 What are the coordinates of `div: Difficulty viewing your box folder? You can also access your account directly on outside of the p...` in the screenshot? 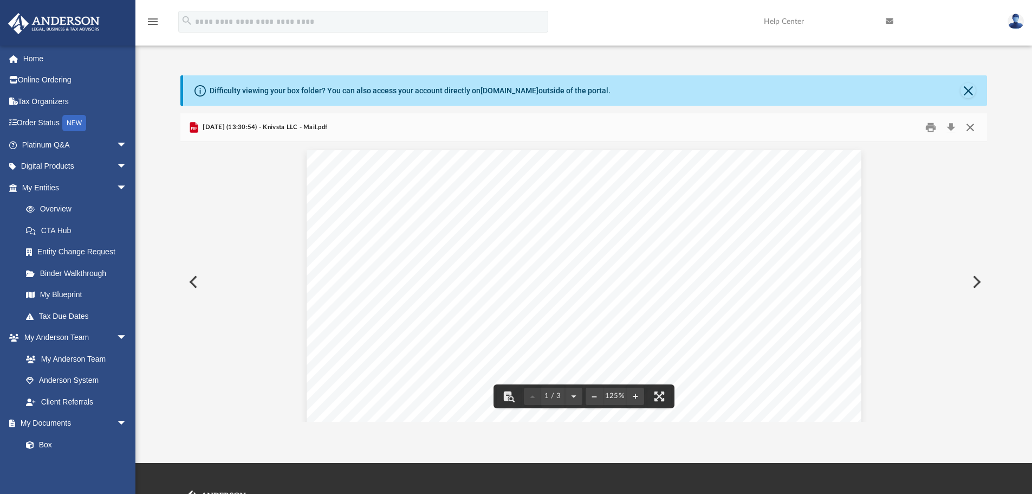 It's located at (410, 91).